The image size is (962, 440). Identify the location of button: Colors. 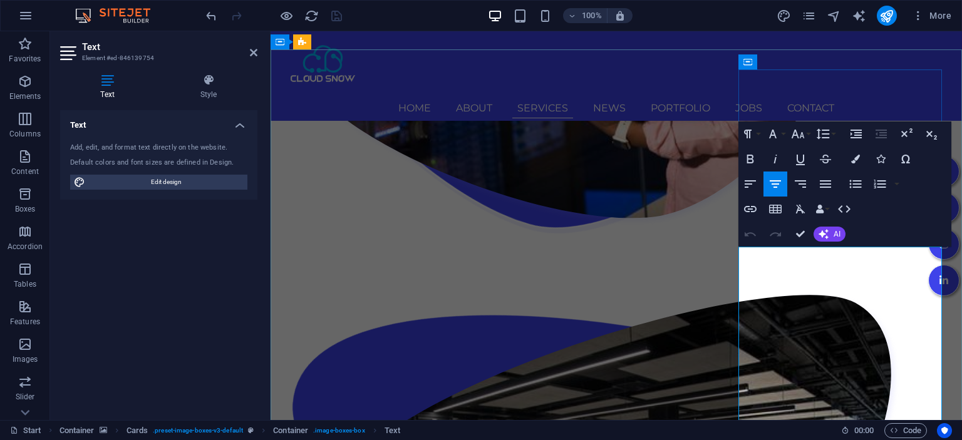
(855, 159).